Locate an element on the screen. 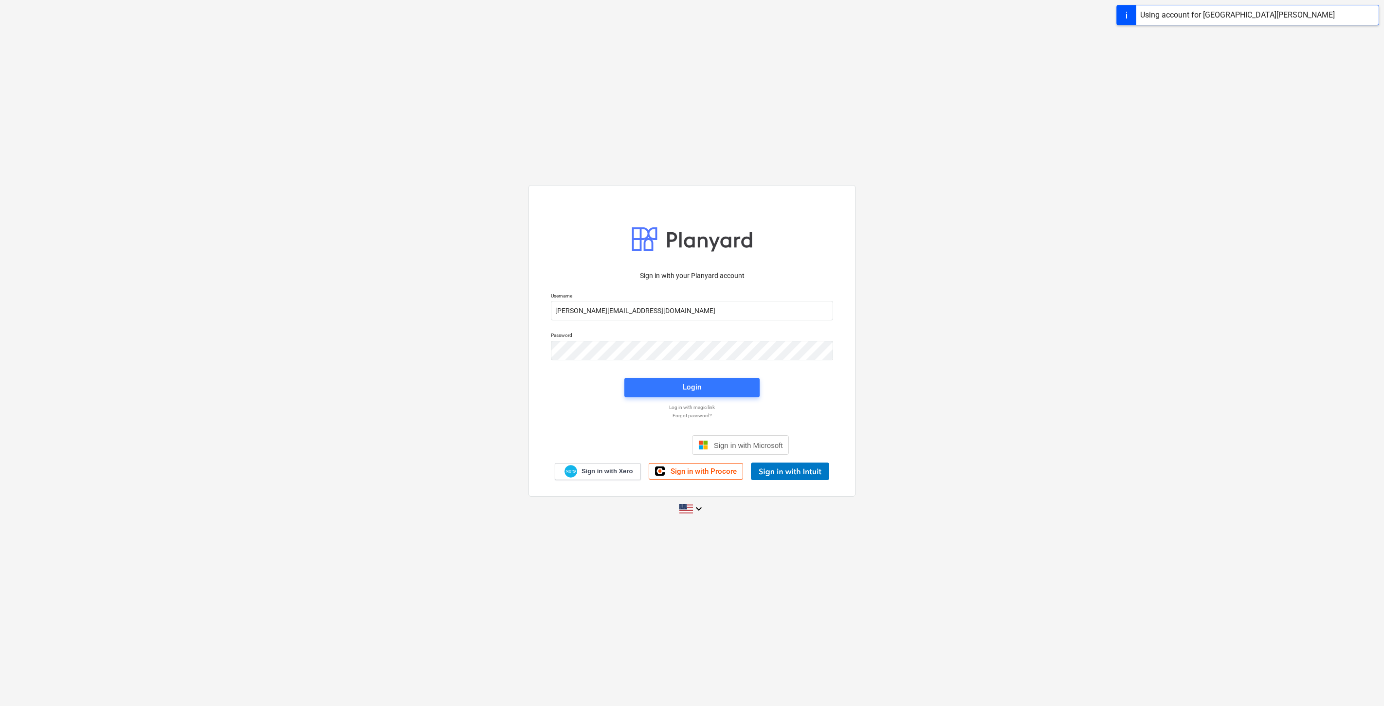  p: Forgot password? is located at coordinates (692, 415).